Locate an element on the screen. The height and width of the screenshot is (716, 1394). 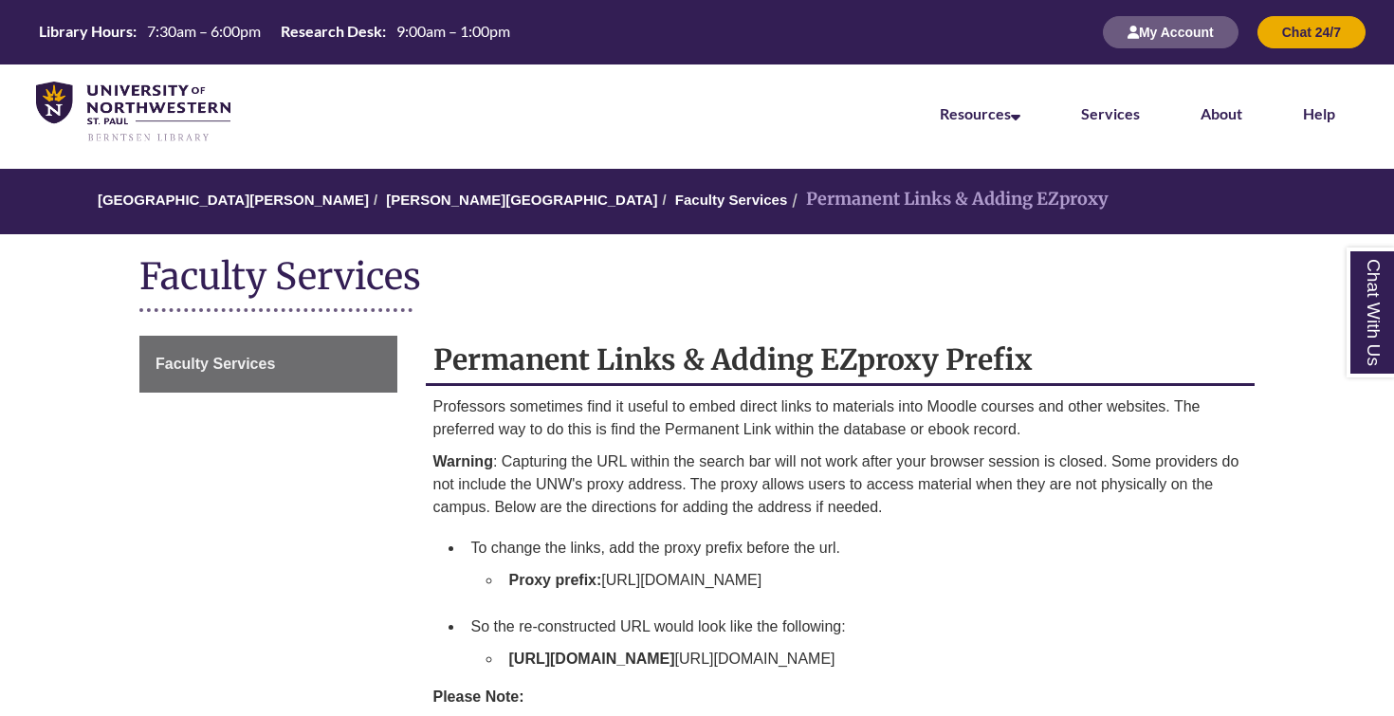
a: Resources is located at coordinates (980, 113).